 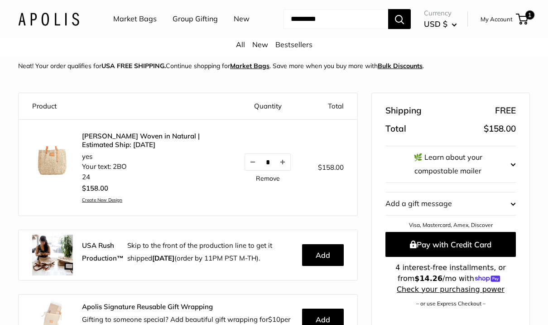 What do you see at coordinates (268, 178) in the screenshot?
I see `a: Remove` at bounding box center [268, 178].